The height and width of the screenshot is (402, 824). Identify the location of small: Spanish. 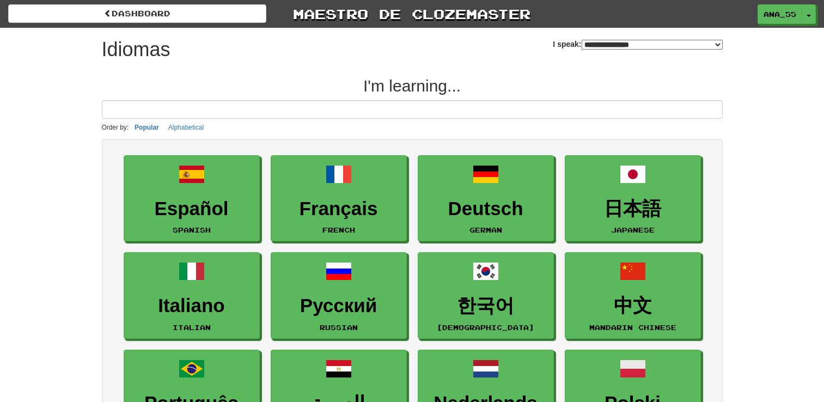
(192, 230).